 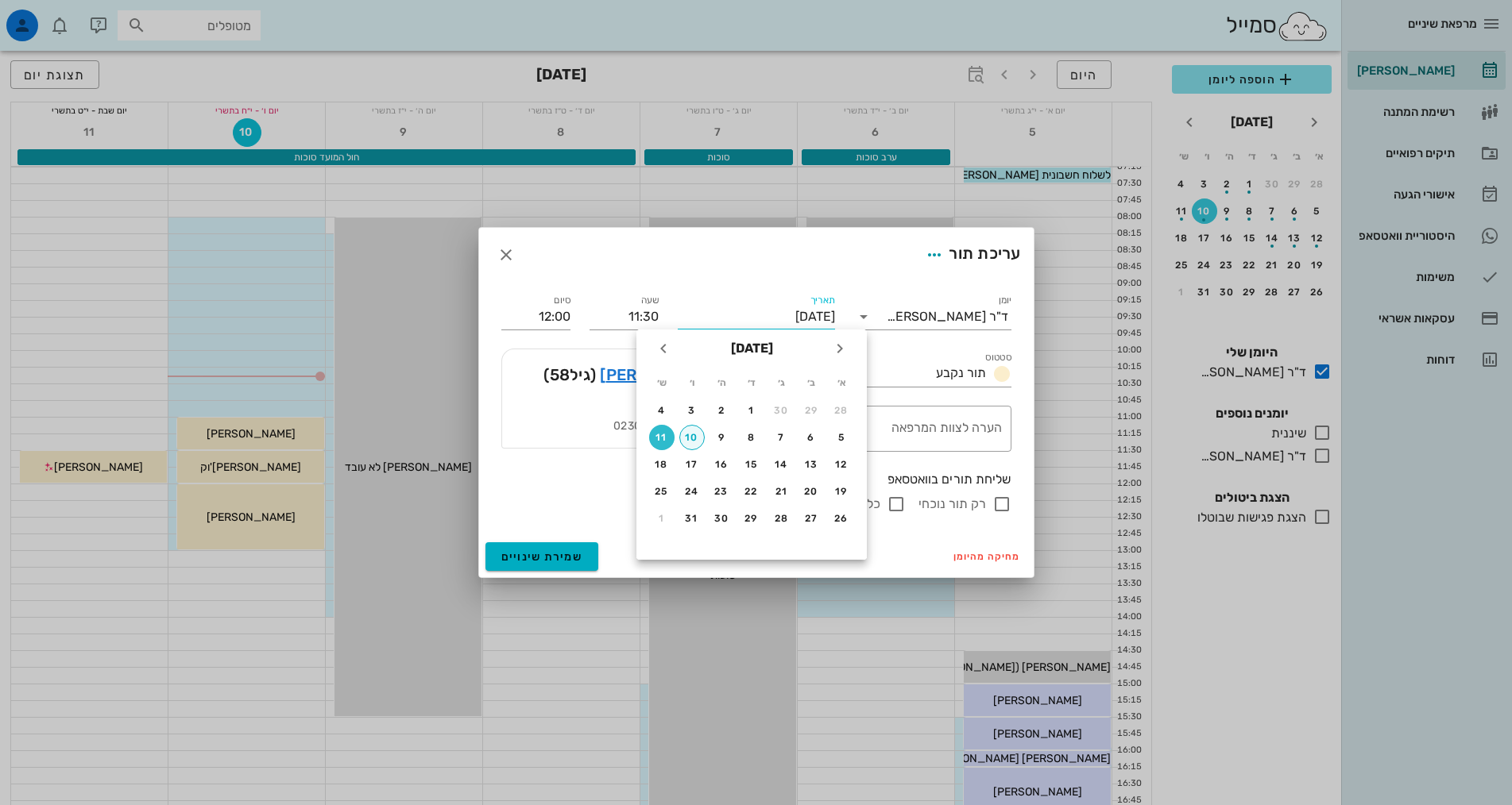 I want to click on button: 21, so click(x=782, y=491).